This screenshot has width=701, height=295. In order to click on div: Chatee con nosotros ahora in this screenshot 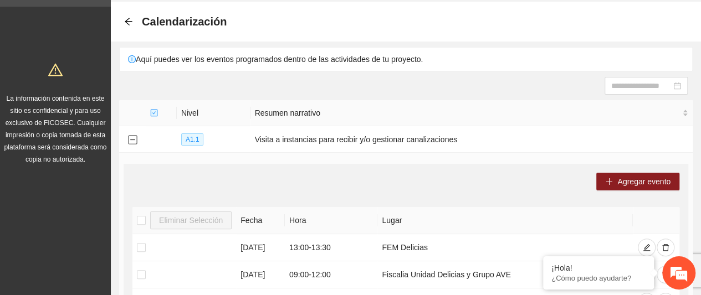, I will do `click(122, 64)`.